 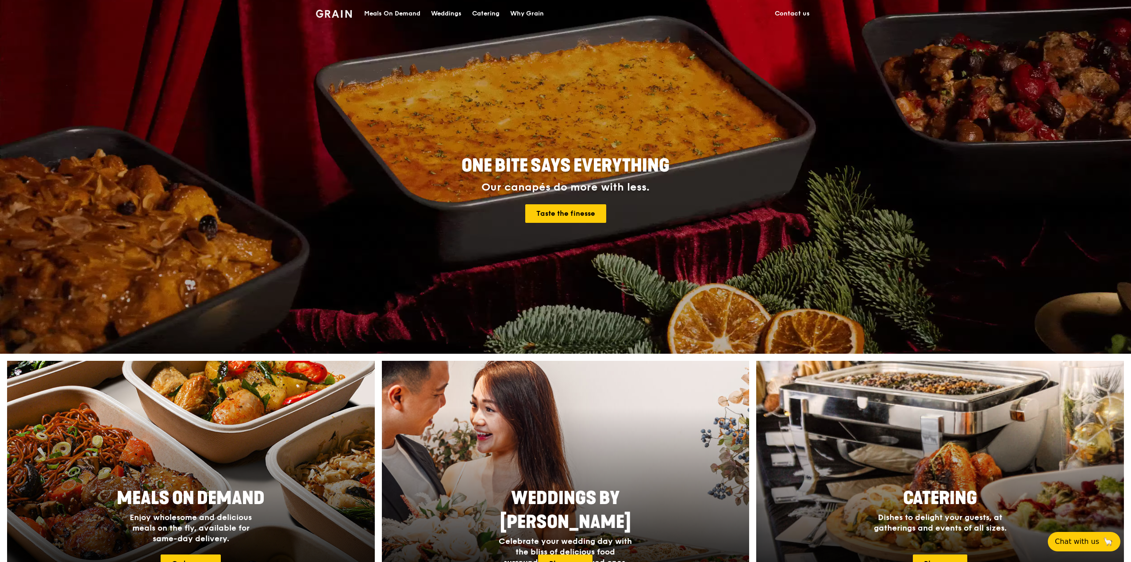 What do you see at coordinates (565, 214) in the screenshot?
I see `a: Taste the finesse` at bounding box center [565, 214].